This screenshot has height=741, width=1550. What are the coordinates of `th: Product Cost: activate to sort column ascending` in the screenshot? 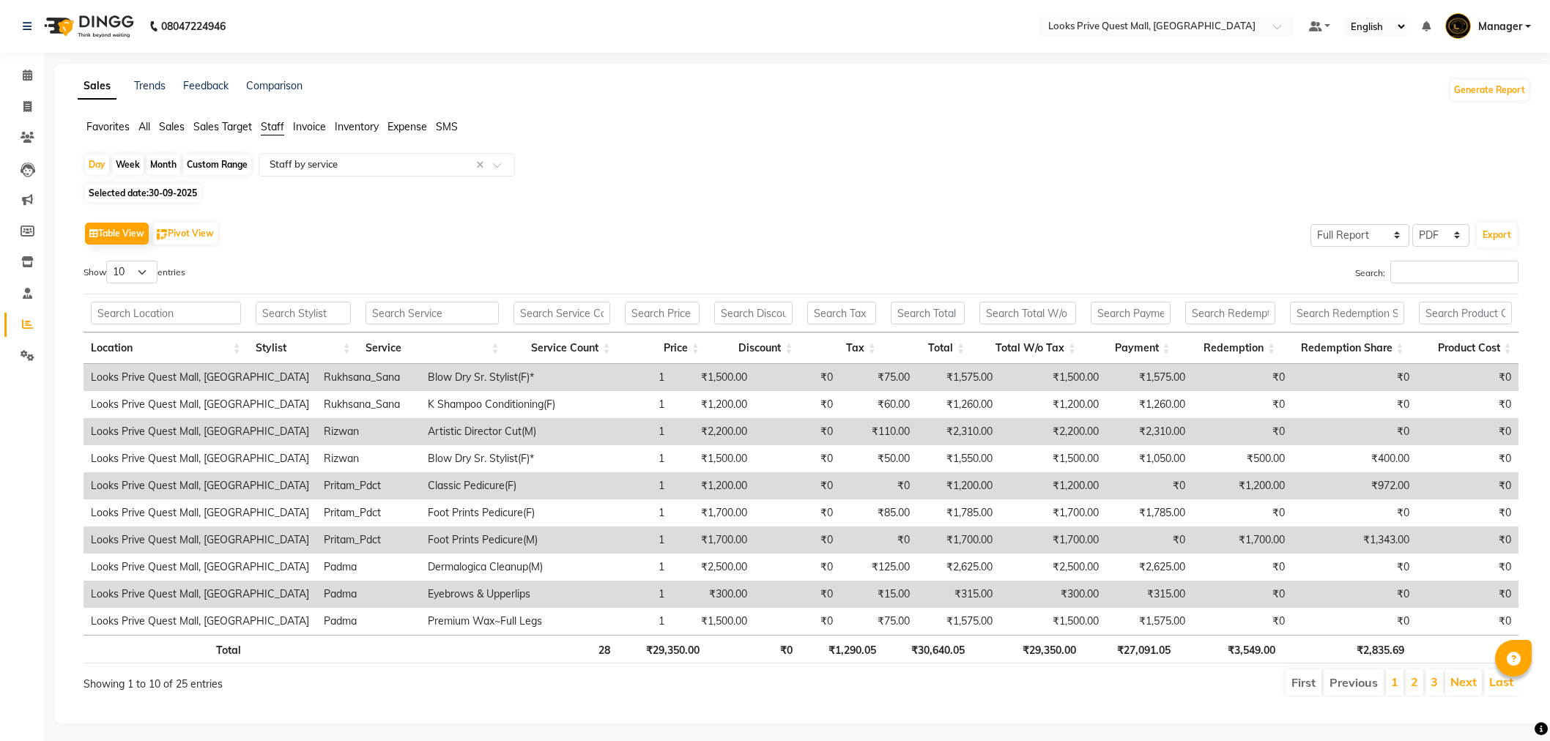 It's located at (1465, 348).